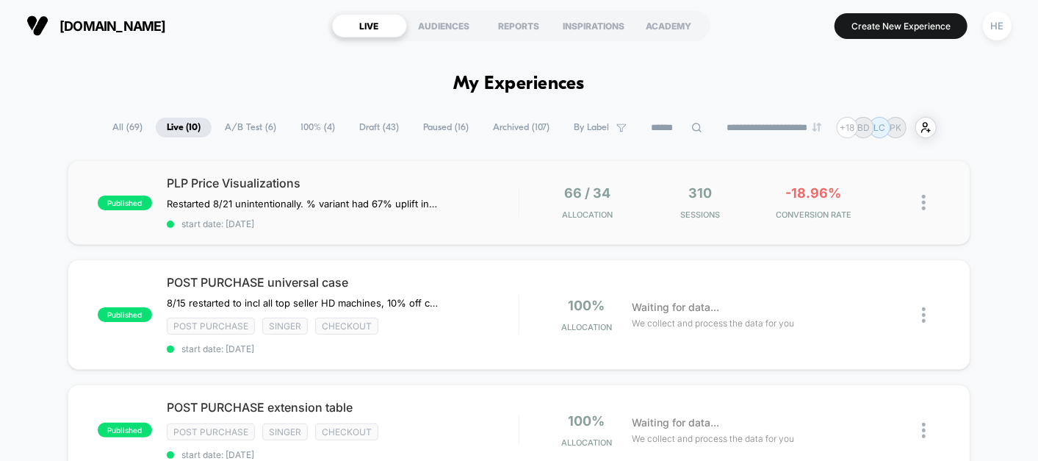  What do you see at coordinates (444, 26) in the screenshot?
I see `div: AUDIENCES` at bounding box center [444, 26].